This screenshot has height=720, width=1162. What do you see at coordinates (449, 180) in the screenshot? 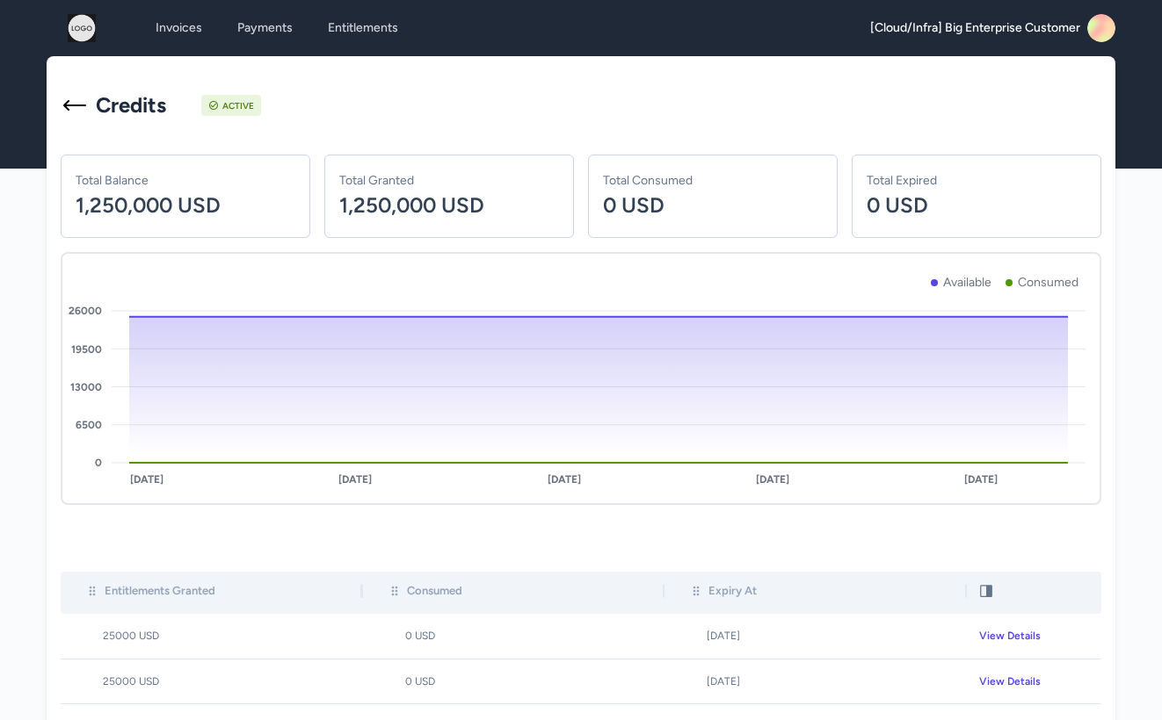
I see `p: Total Granted` at bounding box center [449, 180].